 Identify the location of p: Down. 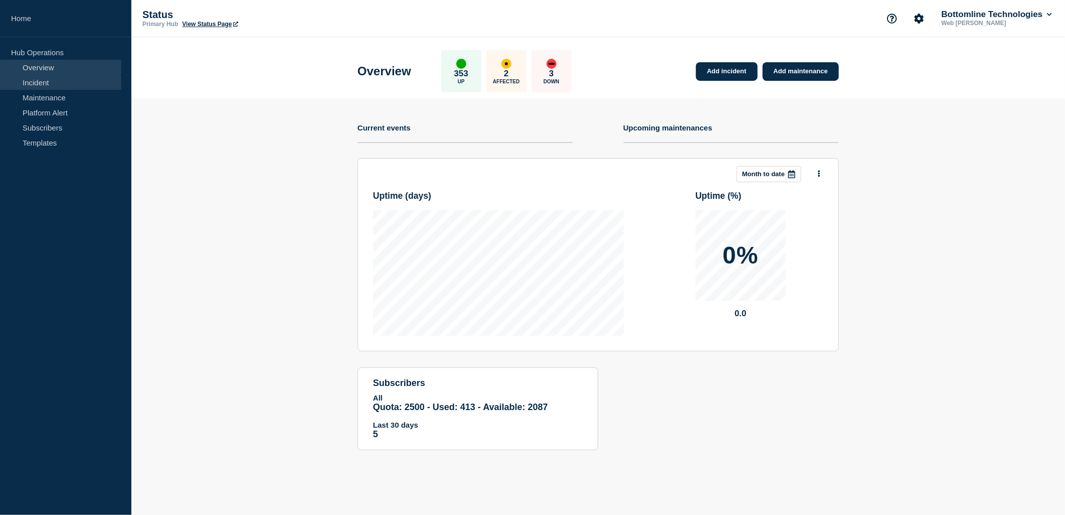
(552, 81).